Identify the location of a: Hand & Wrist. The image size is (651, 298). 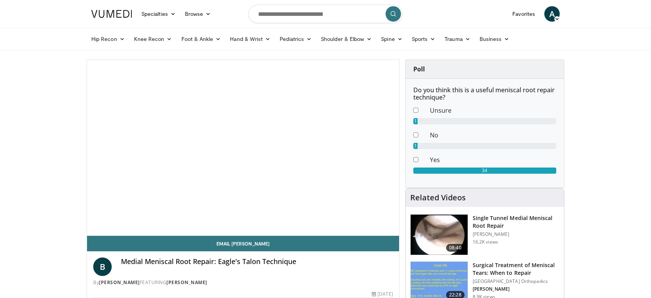
(250, 39).